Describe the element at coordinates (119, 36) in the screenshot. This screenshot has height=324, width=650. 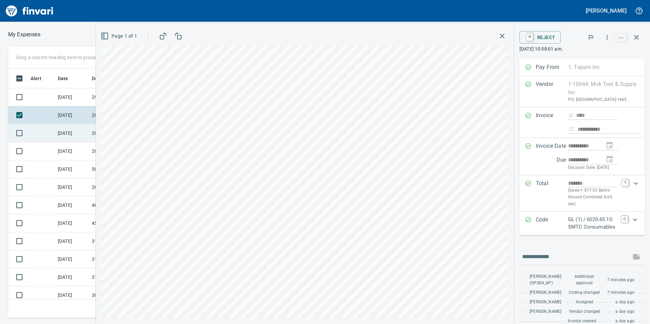
I see `span: Page 1 of 1` at that location.